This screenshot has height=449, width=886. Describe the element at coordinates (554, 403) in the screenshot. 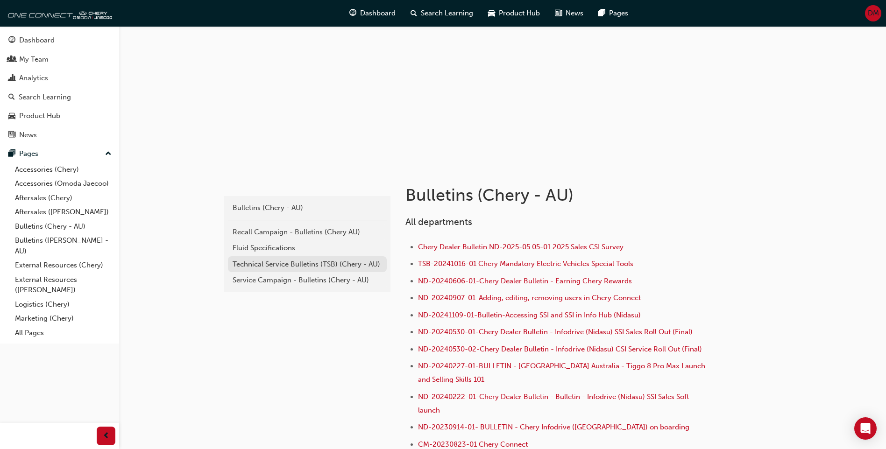

I see `a: ND-20240222-01-Chery Dealer Bulletin - Bulletin - Infodrive (Nidasu) SSI Sales Soft launch` at that location.